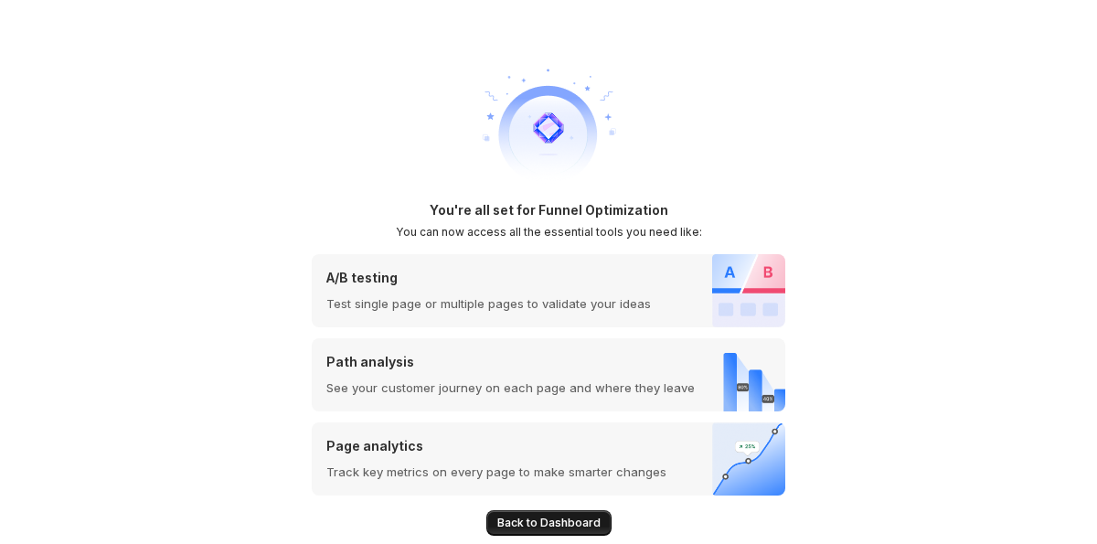 The width and height of the screenshot is (1097, 544). Describe the element at coordinates (496, 446) in the screenshot. I see `p: Page analytics` at that location.